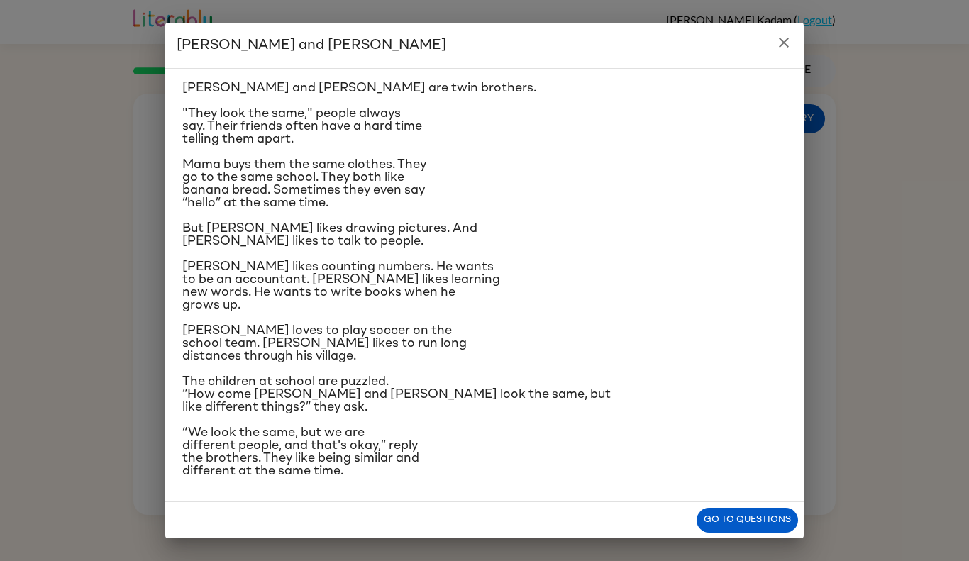 This screenshot has height=561, width=969. What do you see at coordinates (304, 184) in the screenshot?
I see `span: Mama buys them the same clothes. They go to the same school. They both like banana bread. Sometim...` at bounding box center [304, 184].